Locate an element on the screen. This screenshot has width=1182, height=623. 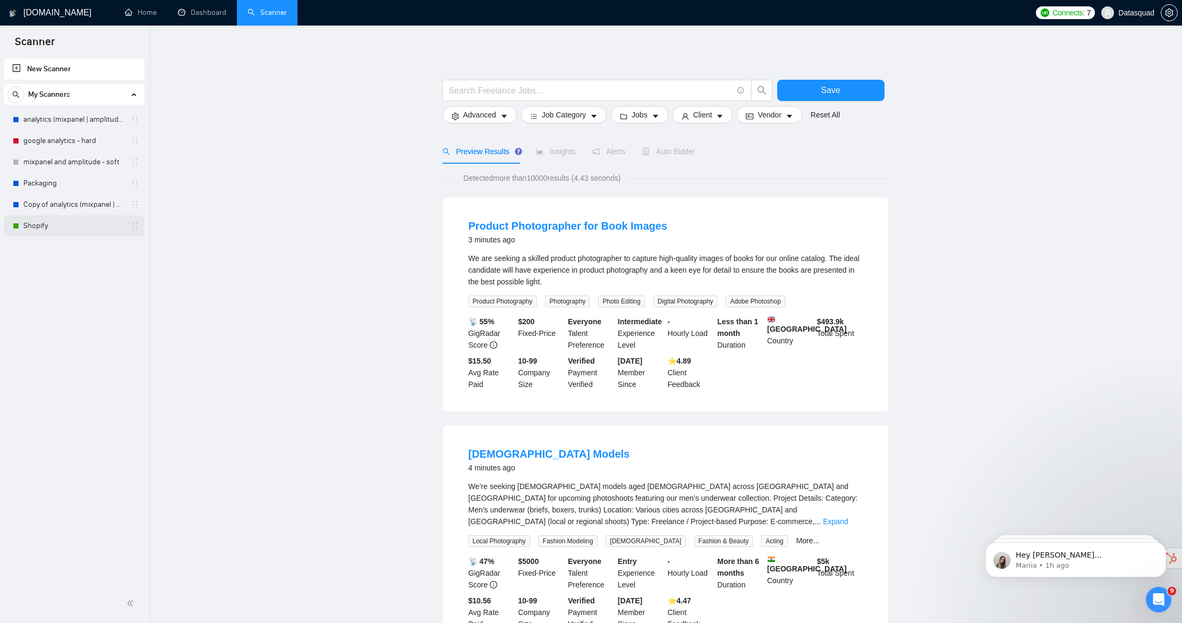
a: analytics (mixpanel | amplitude | posthog | statsig) is located at coordinates (74, 120).